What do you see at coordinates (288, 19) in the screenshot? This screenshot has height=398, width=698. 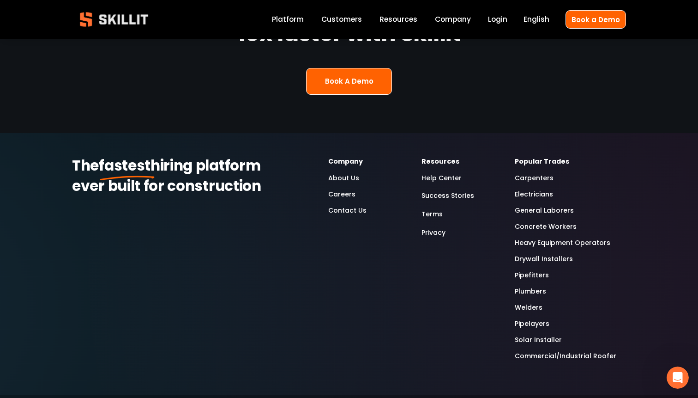 I see `a: Platform` at bounding box center [288, 19].